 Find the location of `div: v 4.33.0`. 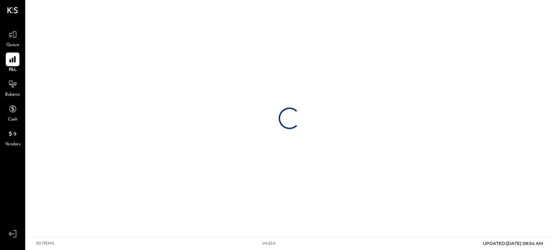

div: v 4.33.0 is located at coordinates (269, 244).